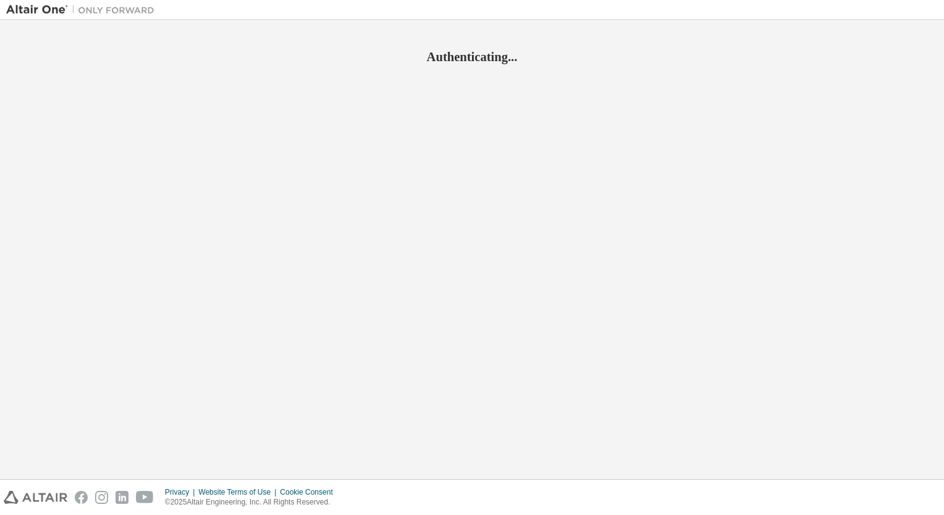  Describe the element at coordinates (182, 492) in the screenshot. I see `div: Privacy` at that location.